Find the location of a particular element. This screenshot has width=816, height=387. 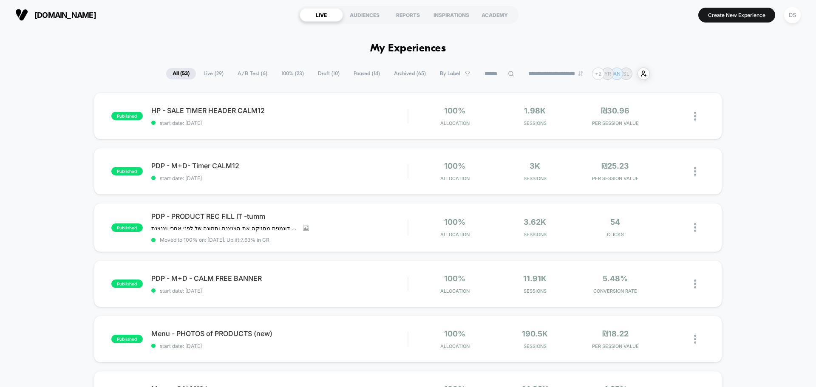

span: 100% ( 23 ) is located at coordinates (292, 74).